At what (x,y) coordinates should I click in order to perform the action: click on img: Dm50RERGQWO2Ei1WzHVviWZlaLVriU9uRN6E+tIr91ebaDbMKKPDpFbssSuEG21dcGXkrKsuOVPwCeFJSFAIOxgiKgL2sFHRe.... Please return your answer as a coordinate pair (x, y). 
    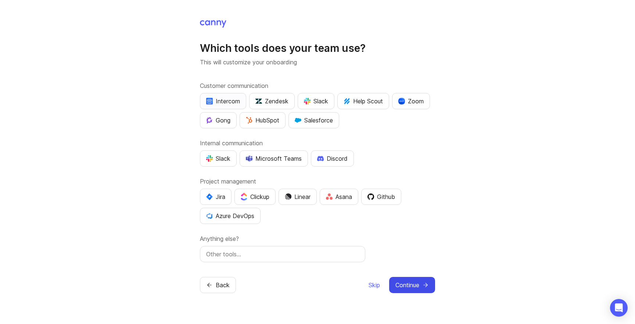
    Looking at the image, I should click on (288, 196).